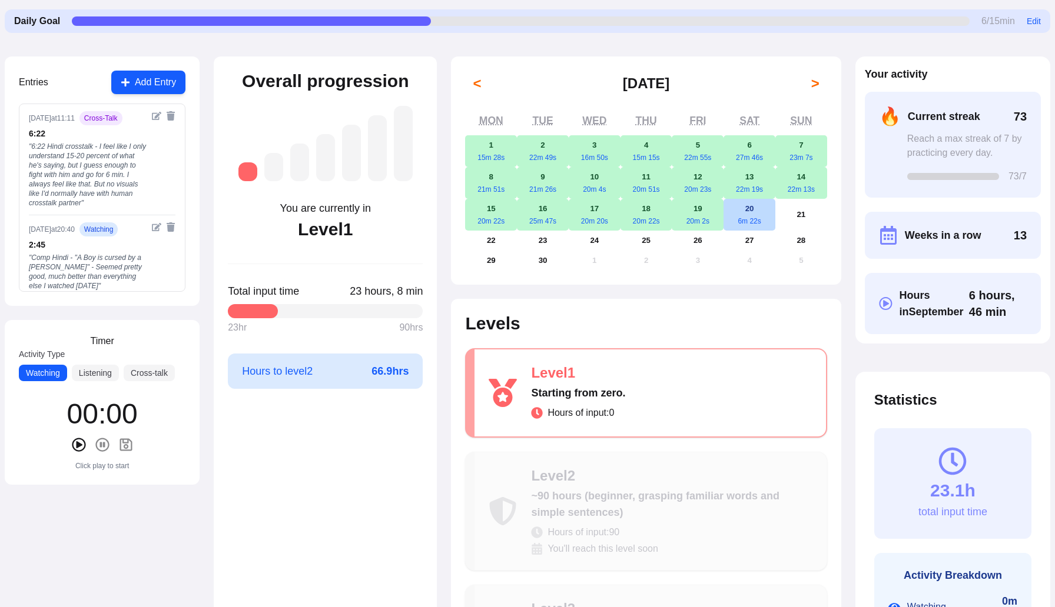  What do you see at coordinates (491, 151) in the screenshot?
I see `button: September 1, 202515m 28s` at bounding box center [491, 151].